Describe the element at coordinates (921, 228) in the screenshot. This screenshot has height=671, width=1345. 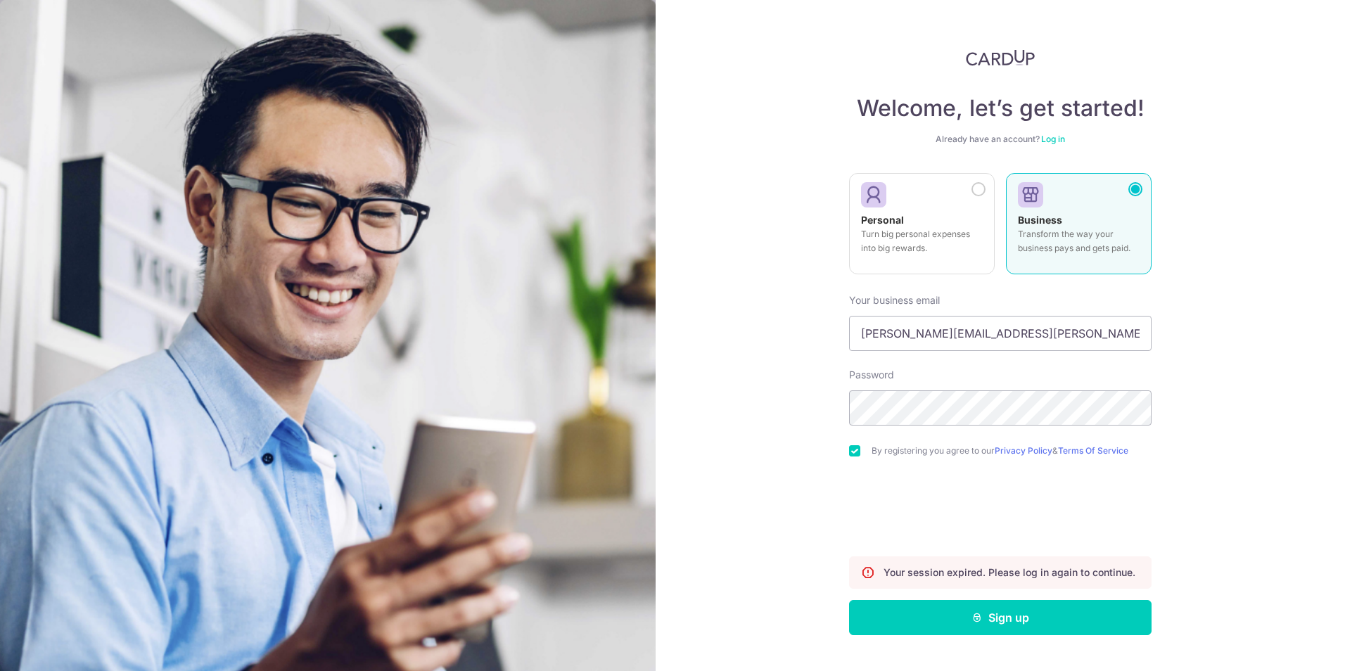
I see `a: Personal Turn big personal expenses into big rewards.` at that location.